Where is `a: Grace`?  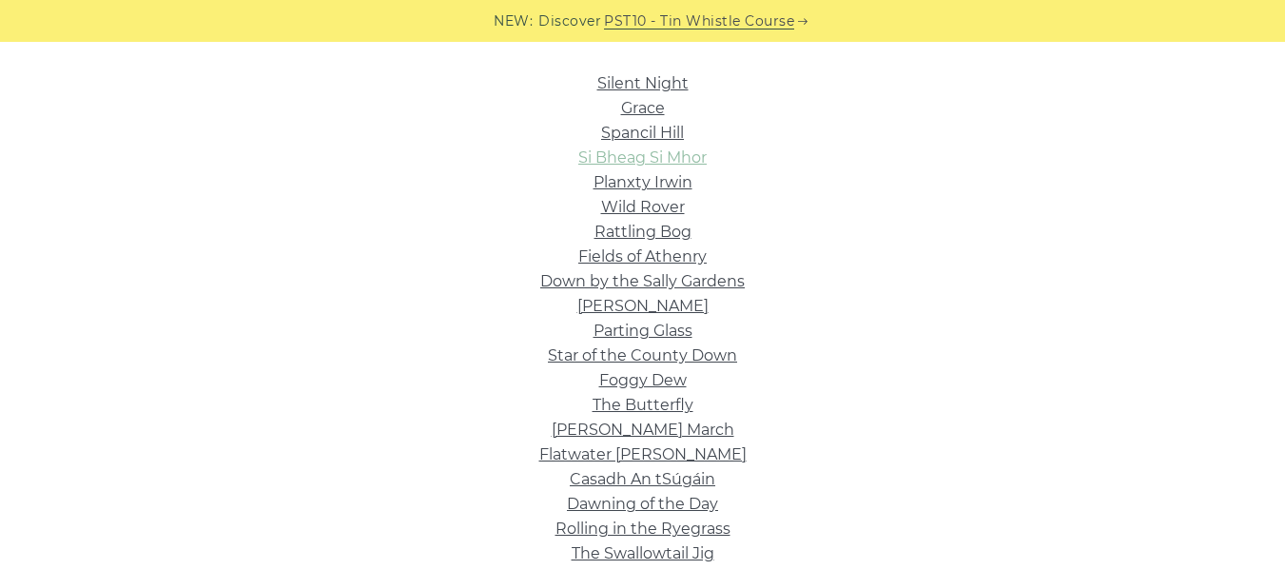
a: Grace is located at coordinates (643, 107).